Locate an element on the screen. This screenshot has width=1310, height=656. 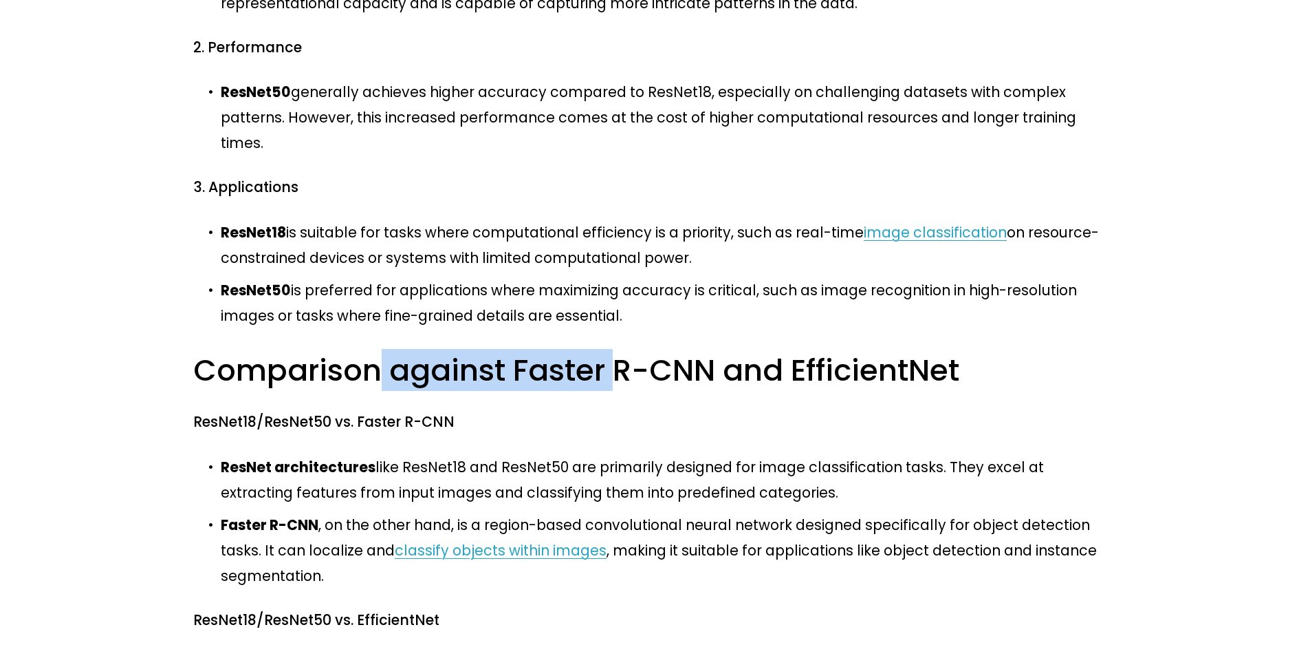
h4: ResNet18/ResNet50 vs. Faster R-CNN is located at coordinates (655, 422).